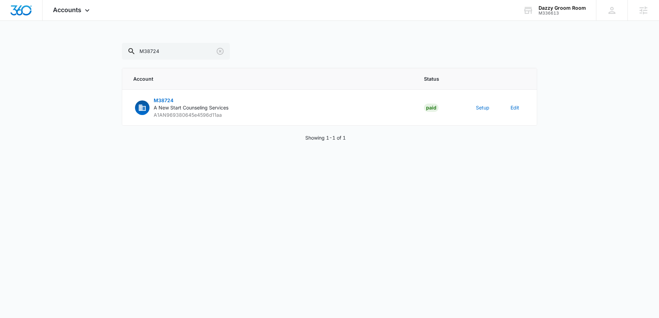 The width and height of the screenshot is (659, 318). What do you see at coordinates (176, 51) in the screenshot?
I see `input: Search...` at bounding box center [176, 51].